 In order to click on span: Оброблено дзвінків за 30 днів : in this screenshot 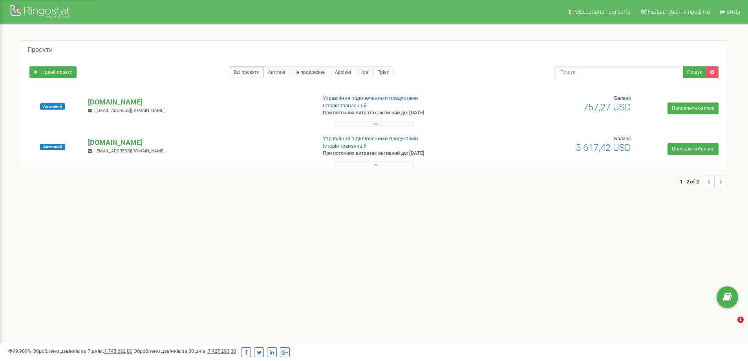, I will do `click(185, 351)`.